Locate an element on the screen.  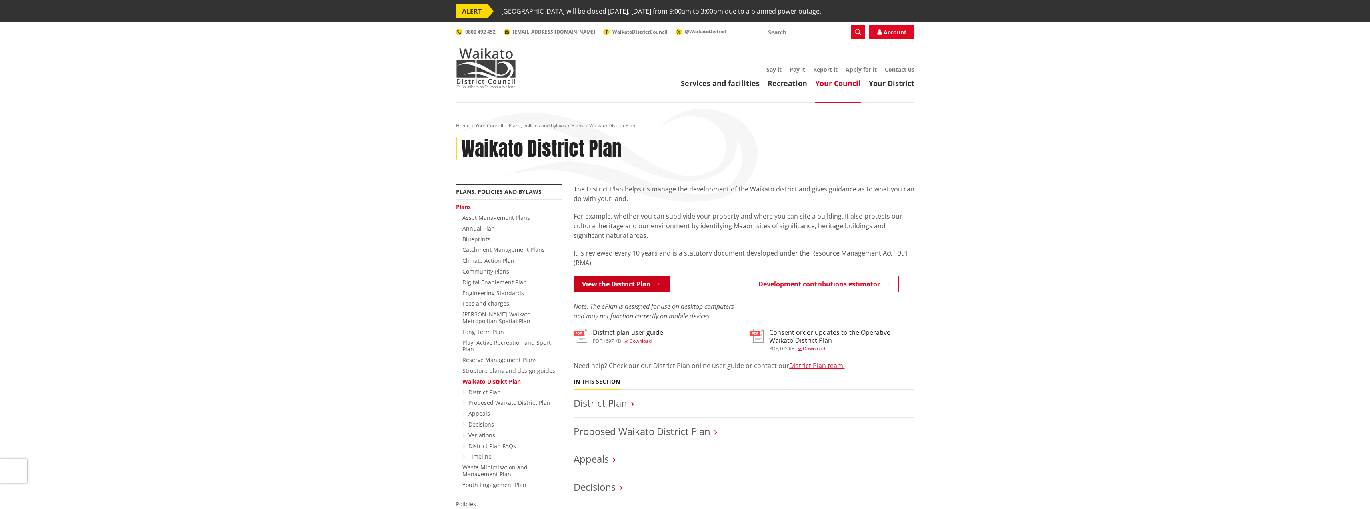
a: District Plan FAQs is located at coordinates (492, 445).